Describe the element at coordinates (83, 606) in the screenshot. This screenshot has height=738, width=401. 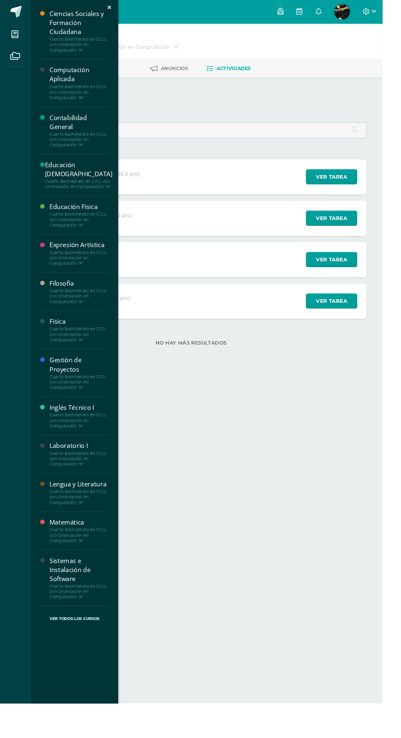
I see `a: Sistemas e Instalación de SoftwareCuarto Bachillerato en CCLL con Orientación en Computación "A"` at that location.